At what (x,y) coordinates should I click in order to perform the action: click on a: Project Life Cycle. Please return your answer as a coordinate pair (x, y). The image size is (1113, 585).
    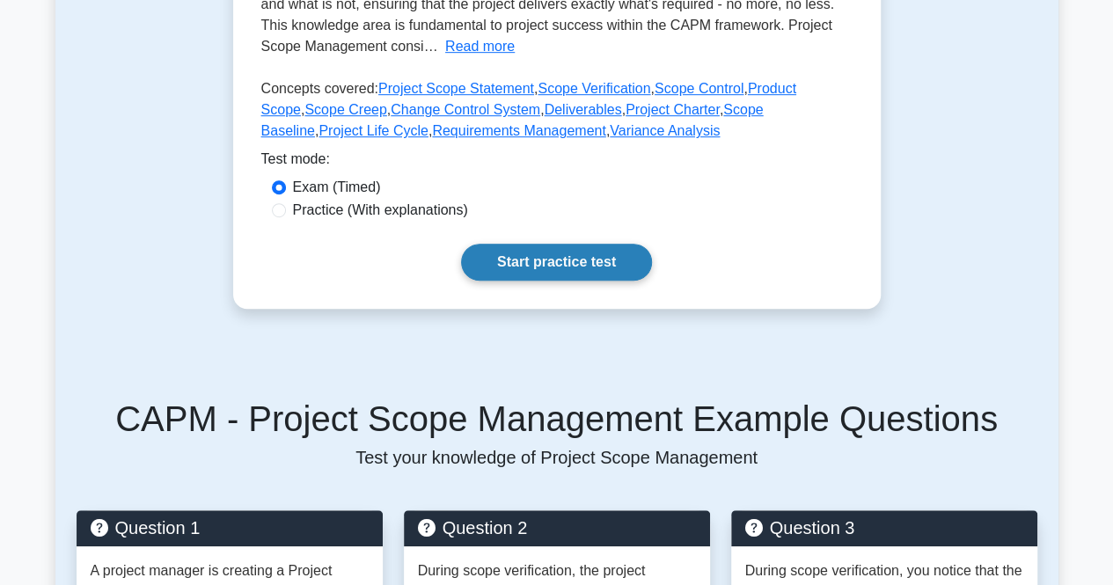
    Looking at the image, I should click on (373, 130).